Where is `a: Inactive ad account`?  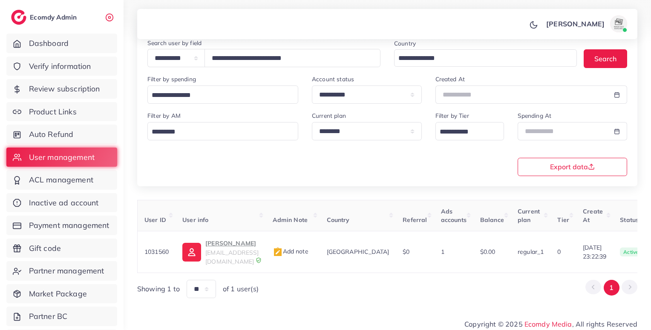 a: Inactive ad account is located at coordinates (62, 203).